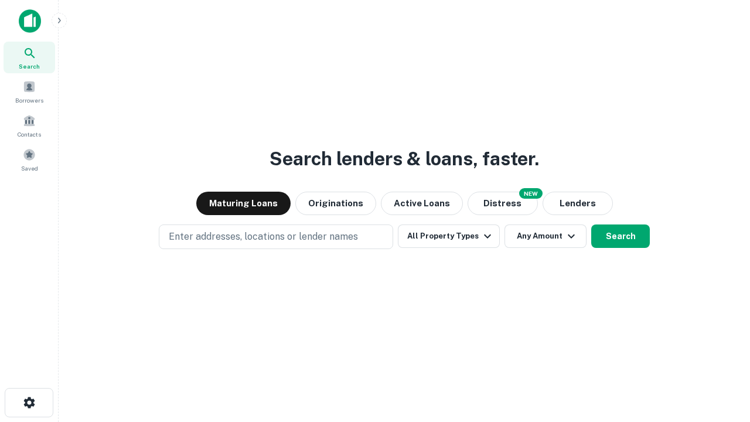 The image size is (750, 422). Describe the element at coordinates (422, 203) in the screenshot. I see `button: Active Loans` at that location.